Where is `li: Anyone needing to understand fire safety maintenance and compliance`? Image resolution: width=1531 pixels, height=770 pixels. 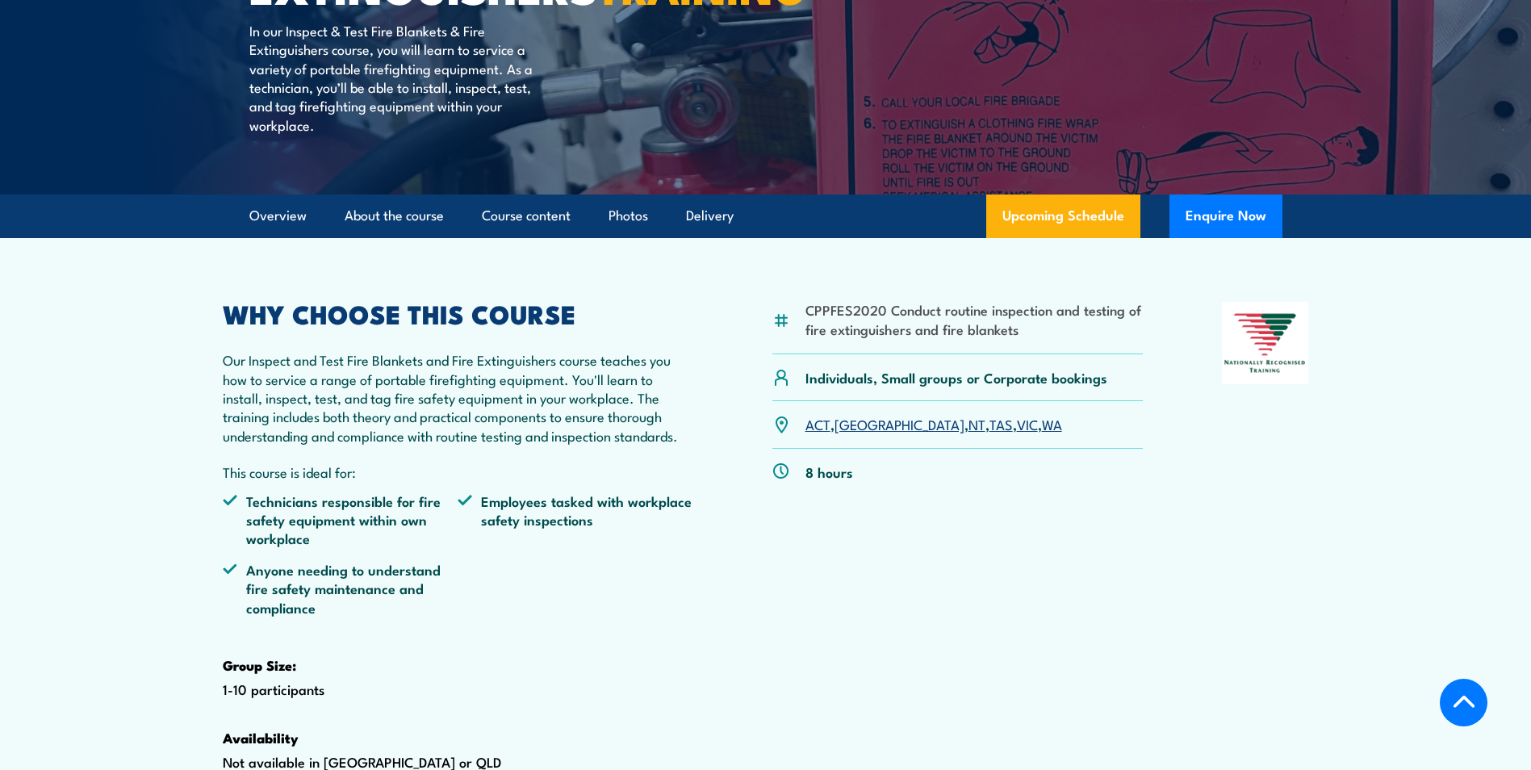
li: Anyone needing to understand fire safety maintenance and compliance is located at coordinates (341, 588).